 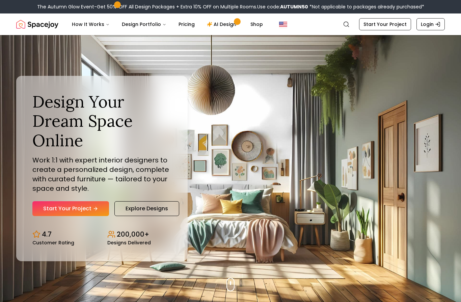 What do you see at coordinates (294, 7) in the screenshot?
I see `b: AUTUMN50` at bounding box center [294, 7].